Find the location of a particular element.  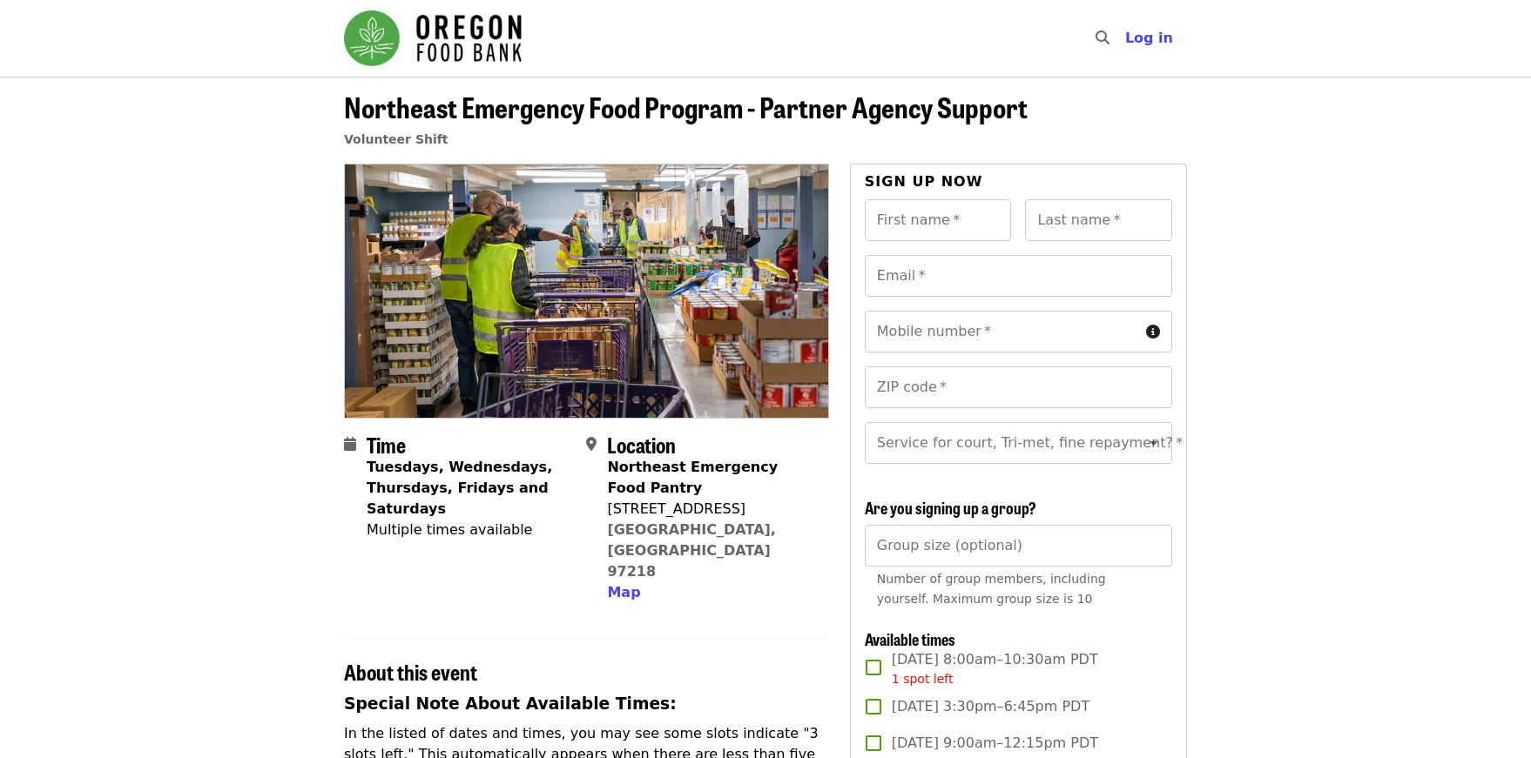

input: Email is located at coordinates (1018, 276).